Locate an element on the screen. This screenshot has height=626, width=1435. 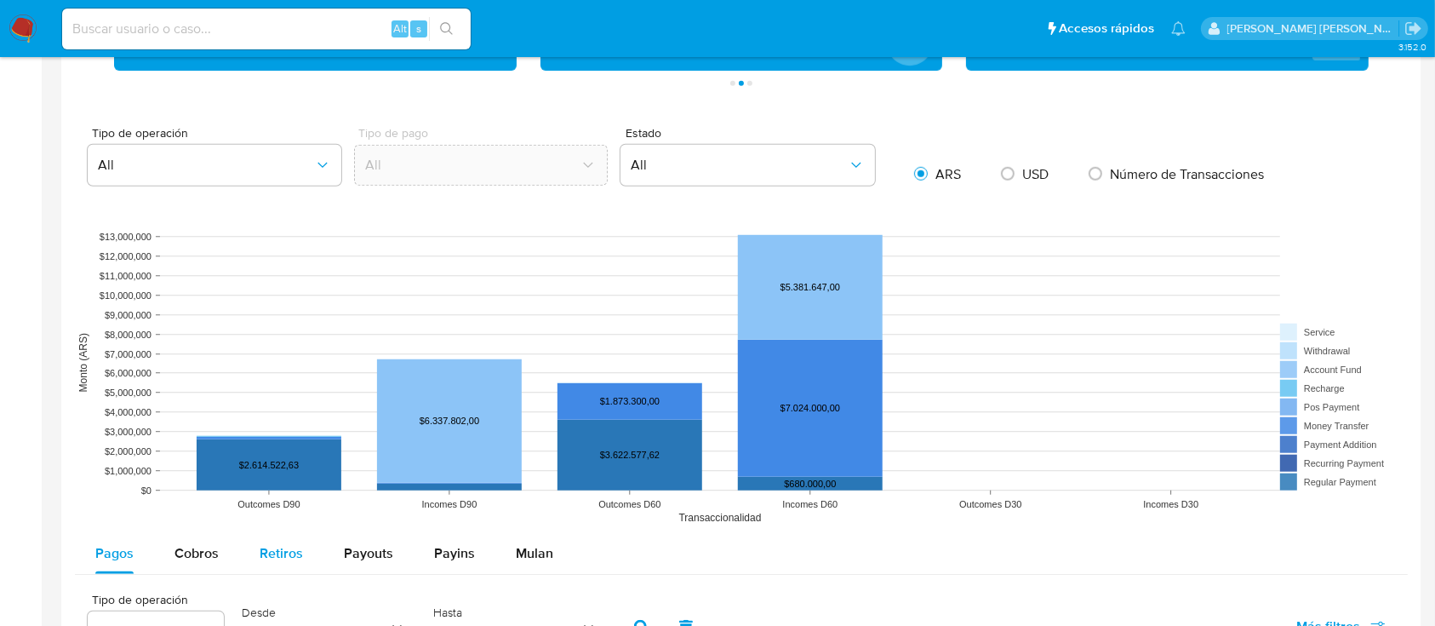
span: Alt is located at coordinates (400, 28).